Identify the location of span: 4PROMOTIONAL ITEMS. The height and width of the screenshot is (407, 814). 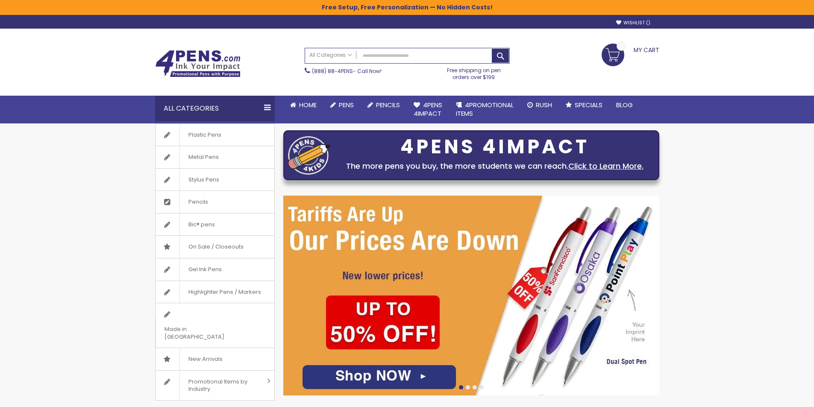
(484, 109).